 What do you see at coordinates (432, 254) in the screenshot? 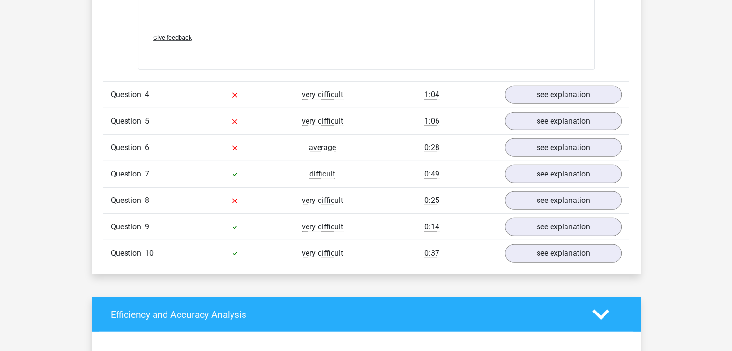
I see `span: 0:37` at bounding box center [432, 254].